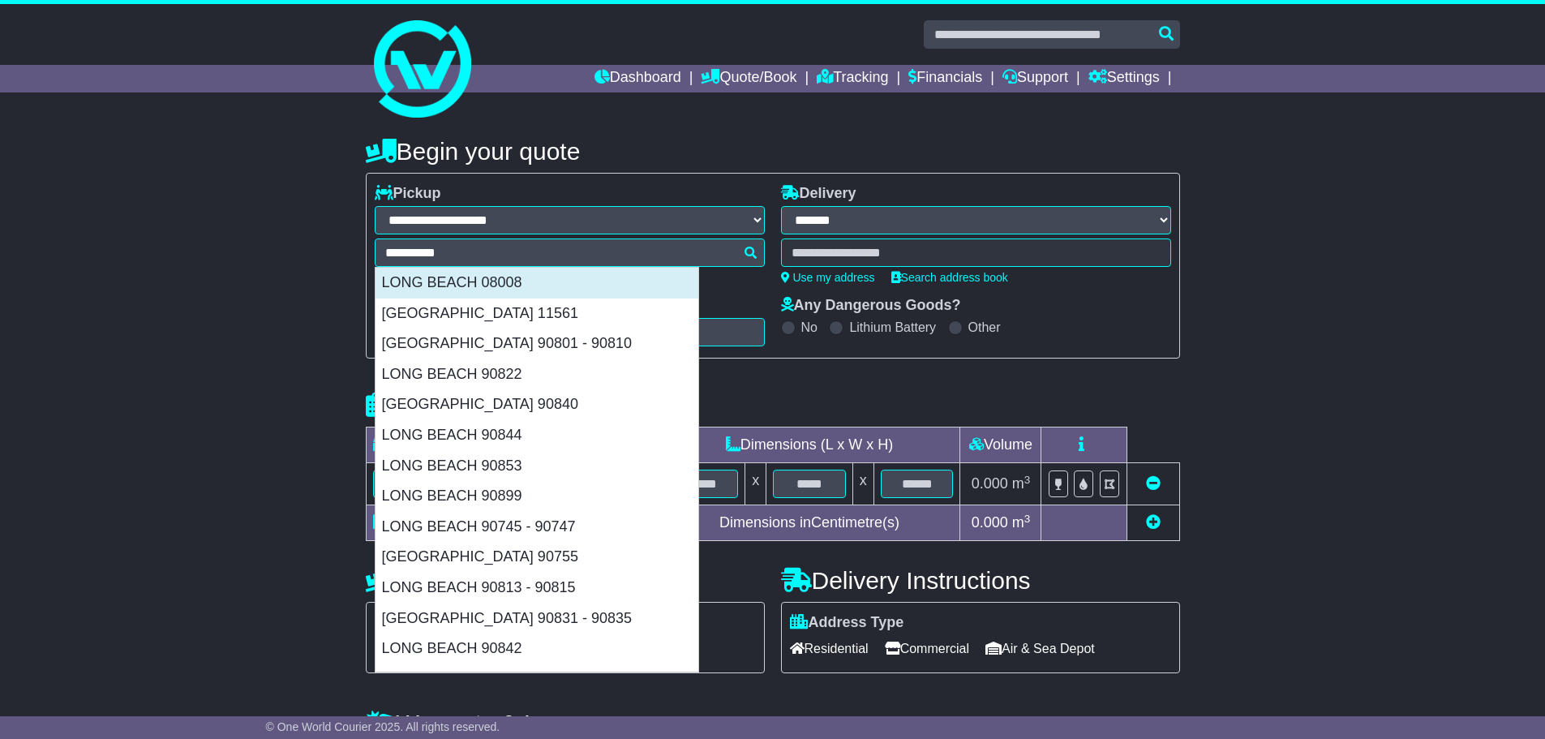  I want to click on a: Dashboard, so click(637, 79).